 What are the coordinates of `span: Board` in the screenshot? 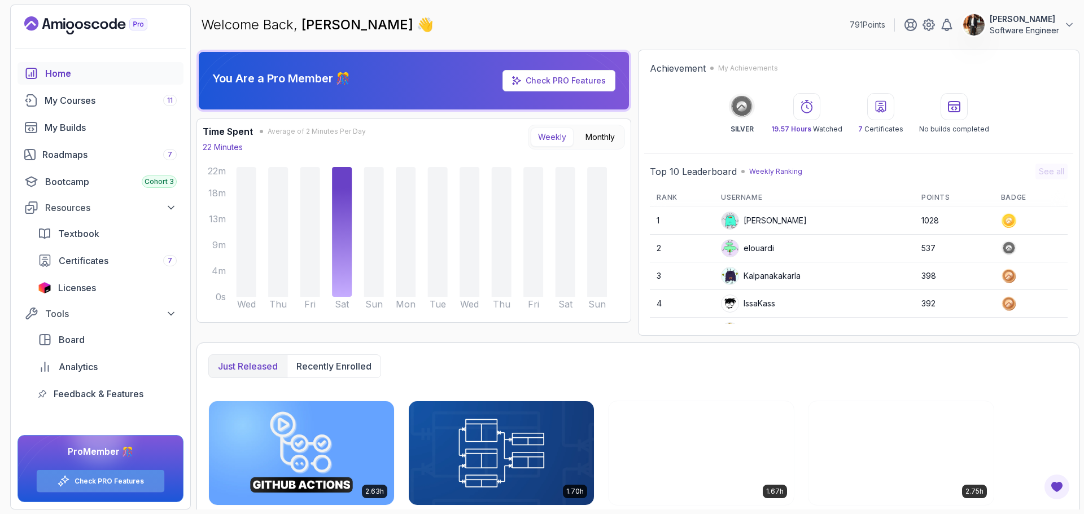 It's located at (72, 340).